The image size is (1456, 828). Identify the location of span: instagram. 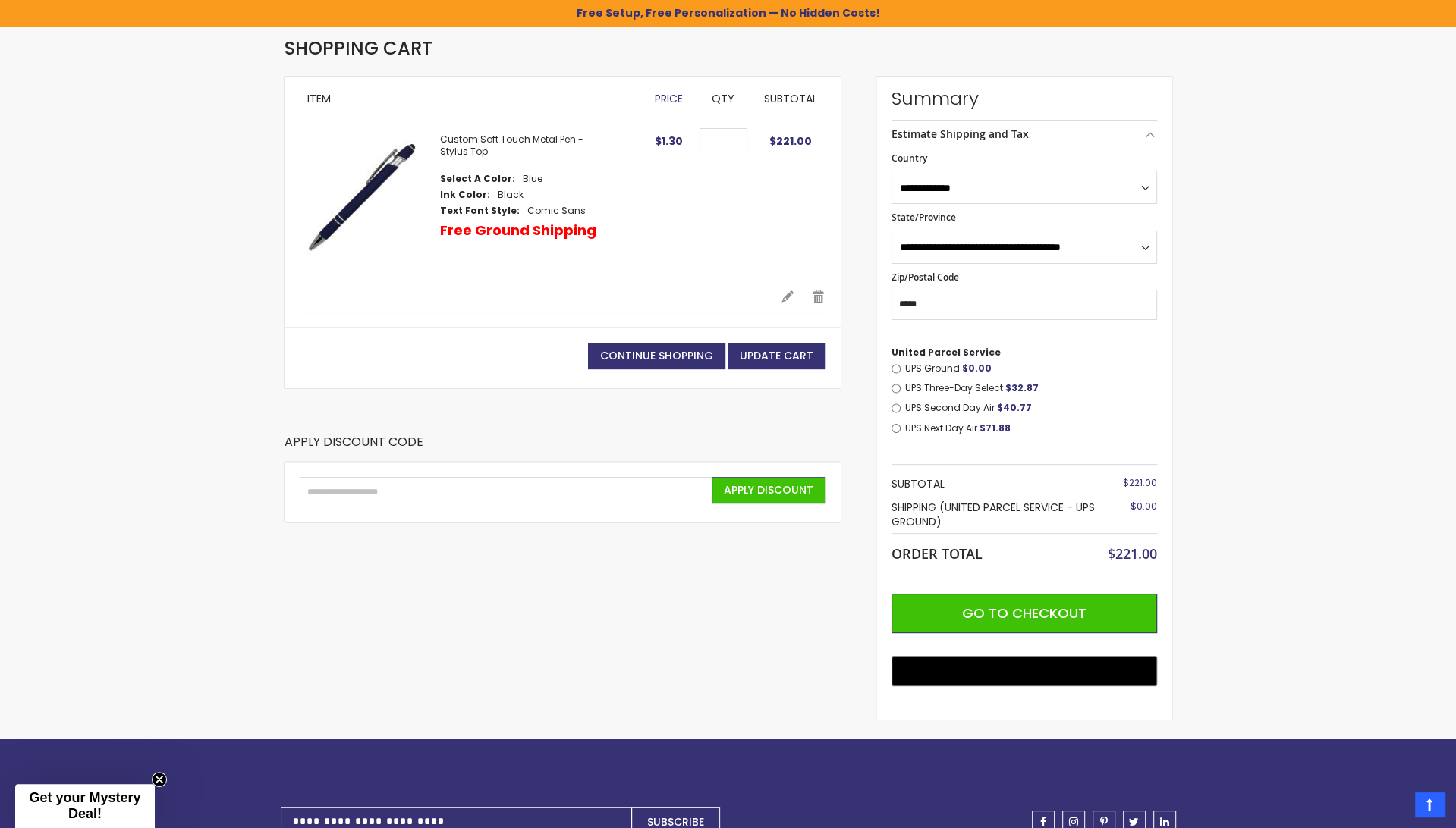
(1074, 821).